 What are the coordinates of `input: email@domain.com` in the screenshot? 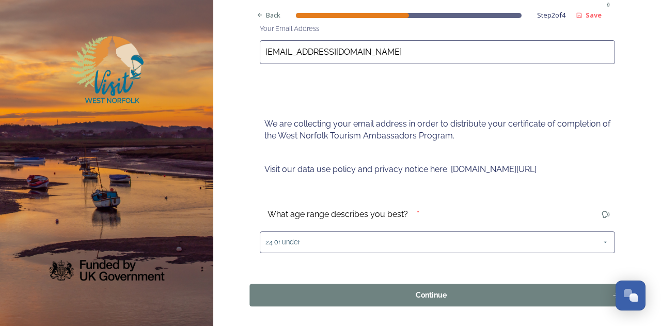 It's located at (438, 52).